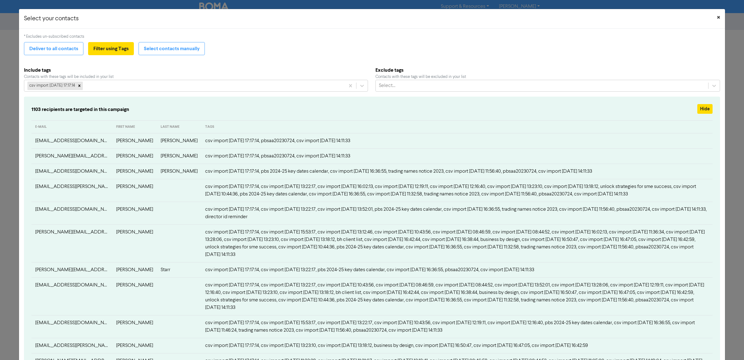 The width and height of the screenshot is (744, 360). Describe the element at coordinates (72, 345) in the screenshot. I see `td: cherished@adam.com.au` at that location.